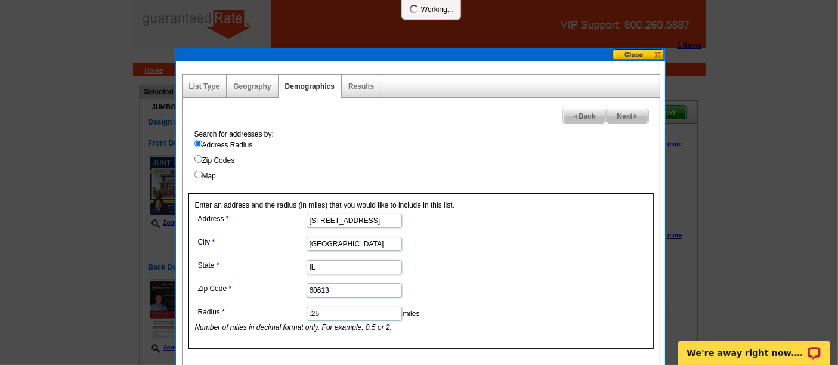  What do you see at coordinates (198, 174) in the screenshot?
I see `input: Map` at bounding box center [198, 174].